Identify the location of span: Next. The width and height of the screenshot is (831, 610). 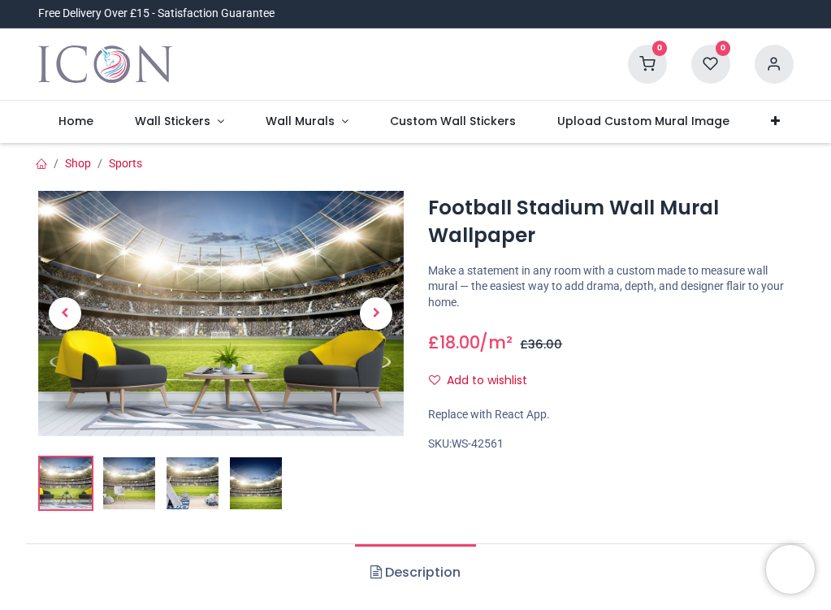
(376, 314).